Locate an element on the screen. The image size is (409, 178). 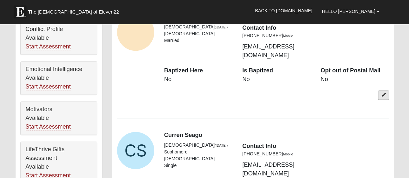
li: Single is located at coordinates (198, 165).